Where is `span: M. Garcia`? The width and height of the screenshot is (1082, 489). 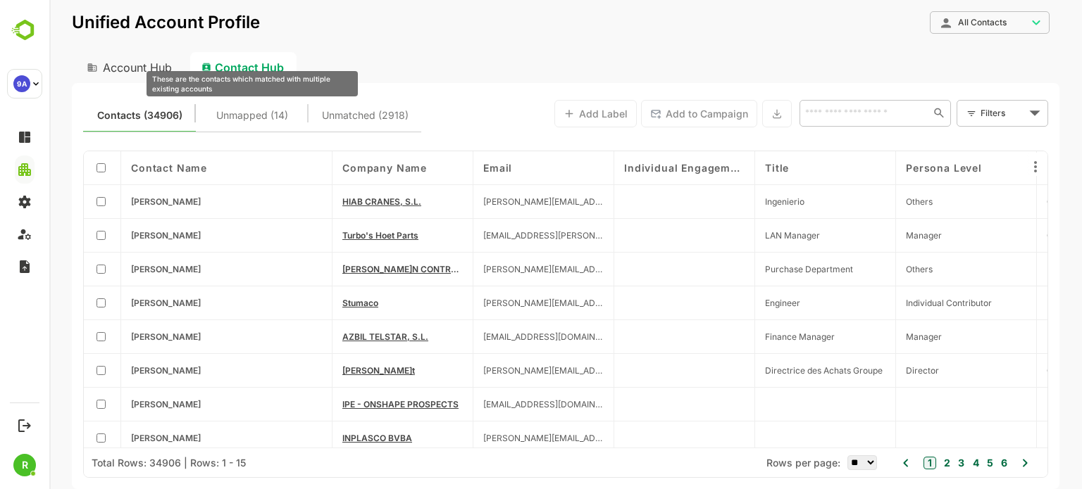
span: M. Garcia is located at coordinates (116, 337).